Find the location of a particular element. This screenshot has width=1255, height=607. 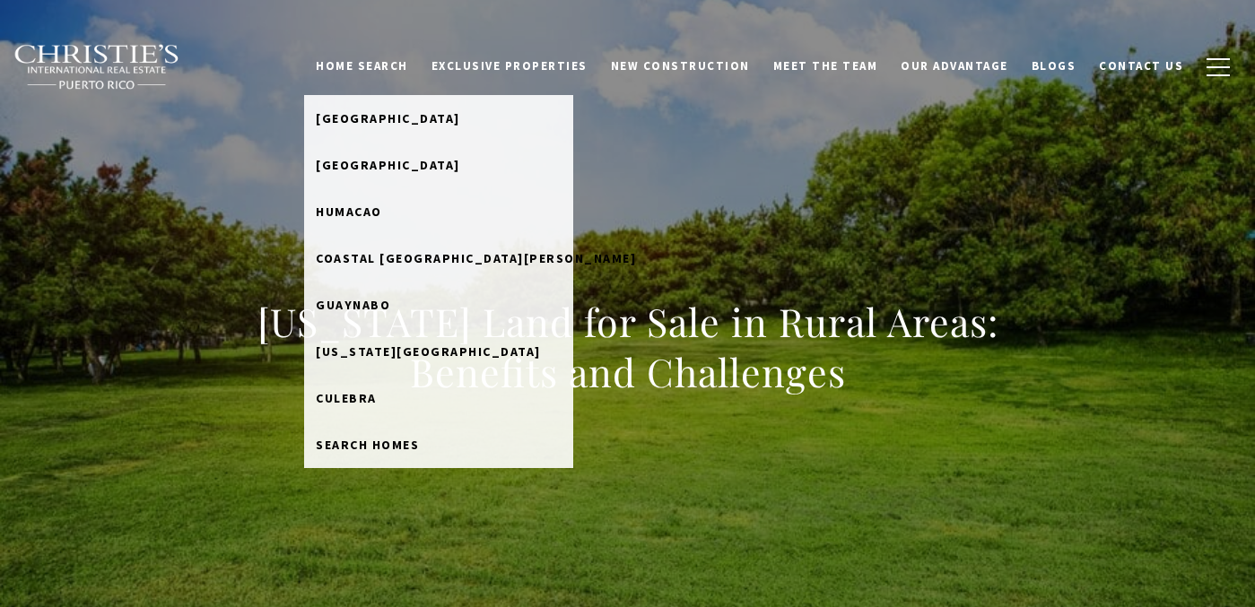

a: Blogs is located at coordinates (1054, 66).